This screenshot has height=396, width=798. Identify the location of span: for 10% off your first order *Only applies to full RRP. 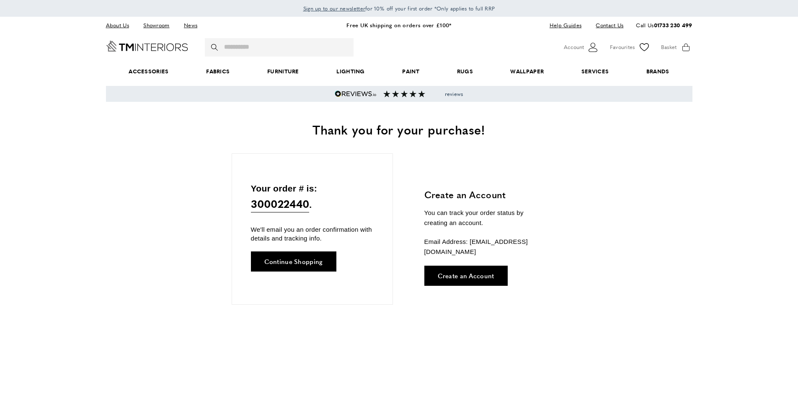
(399, 8).